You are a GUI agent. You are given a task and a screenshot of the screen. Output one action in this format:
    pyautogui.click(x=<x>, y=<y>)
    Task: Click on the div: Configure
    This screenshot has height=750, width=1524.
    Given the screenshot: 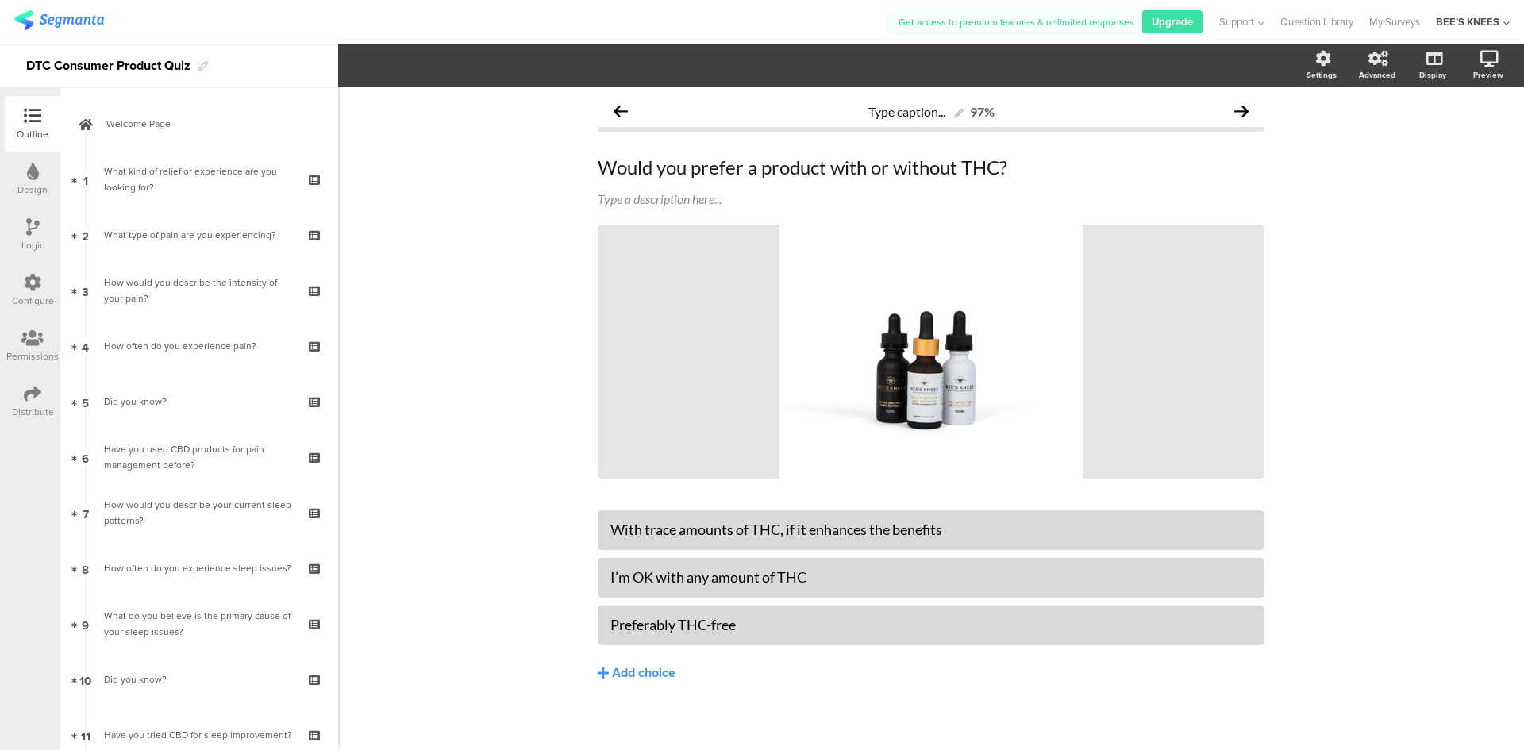 What is the action you would take?
    pyautogui.click(x=33, y=301)
    